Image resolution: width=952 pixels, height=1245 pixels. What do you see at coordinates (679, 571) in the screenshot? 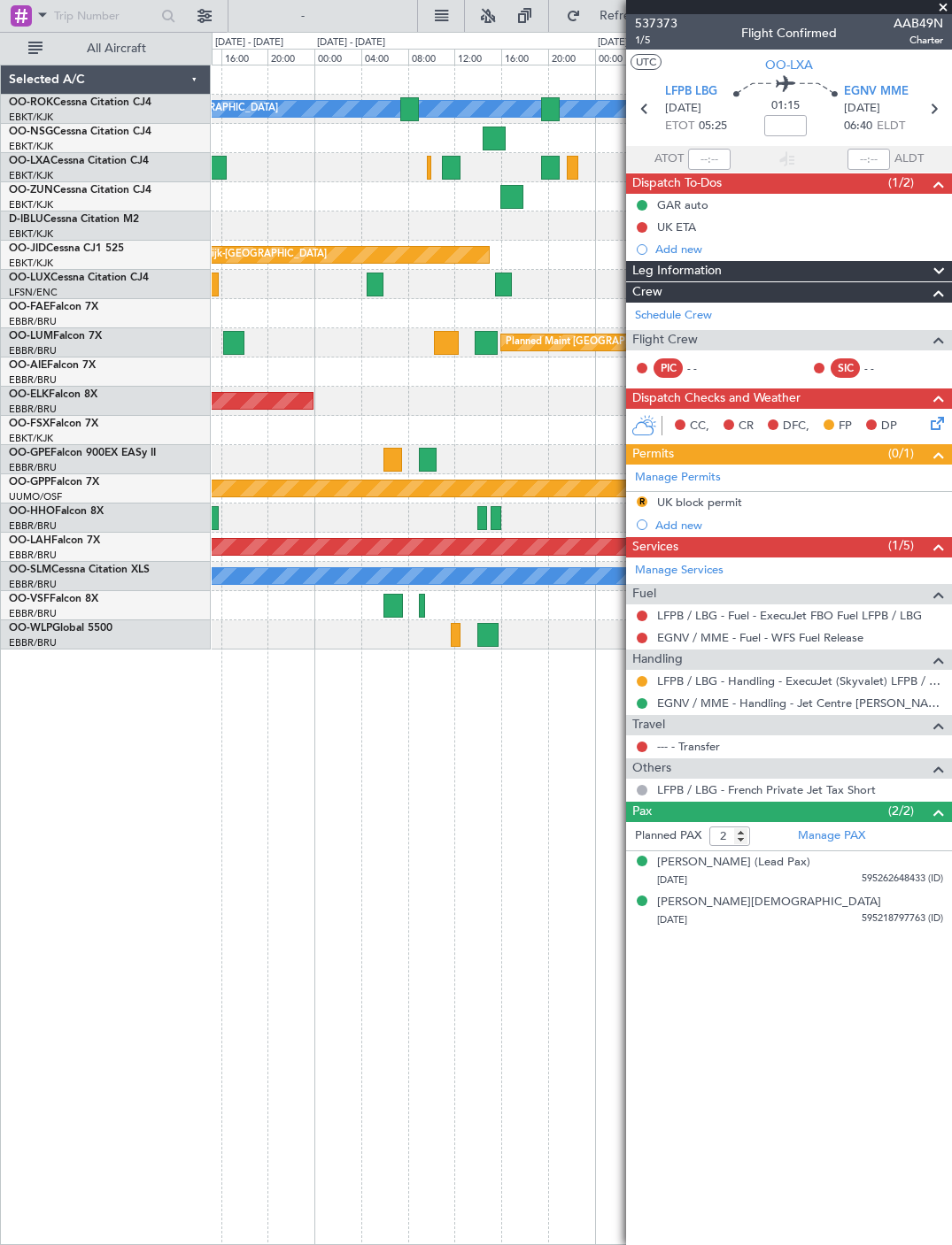
I see `a: Manage Services` at bounding box center [679, 571].